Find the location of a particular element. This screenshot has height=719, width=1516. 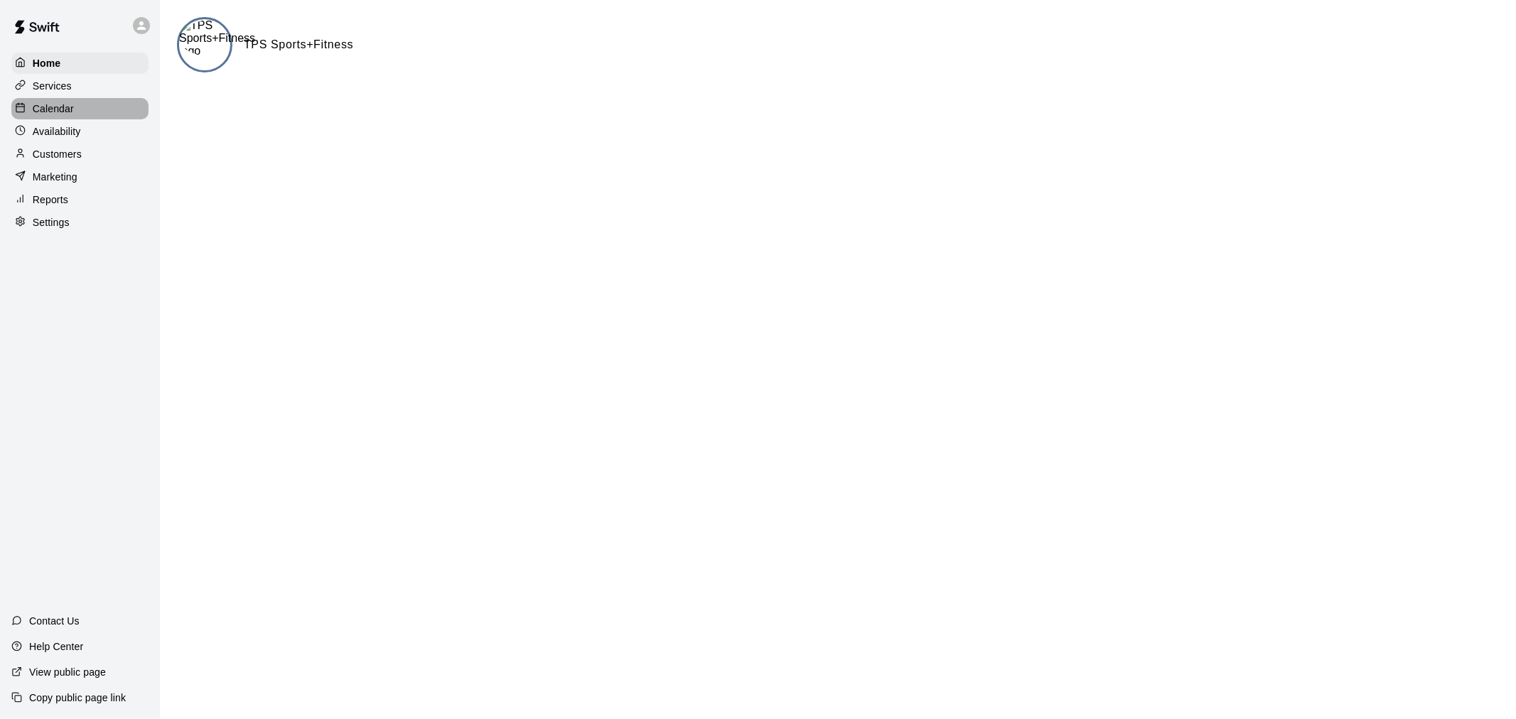

div: Availability is located at coordinates (80, 132).